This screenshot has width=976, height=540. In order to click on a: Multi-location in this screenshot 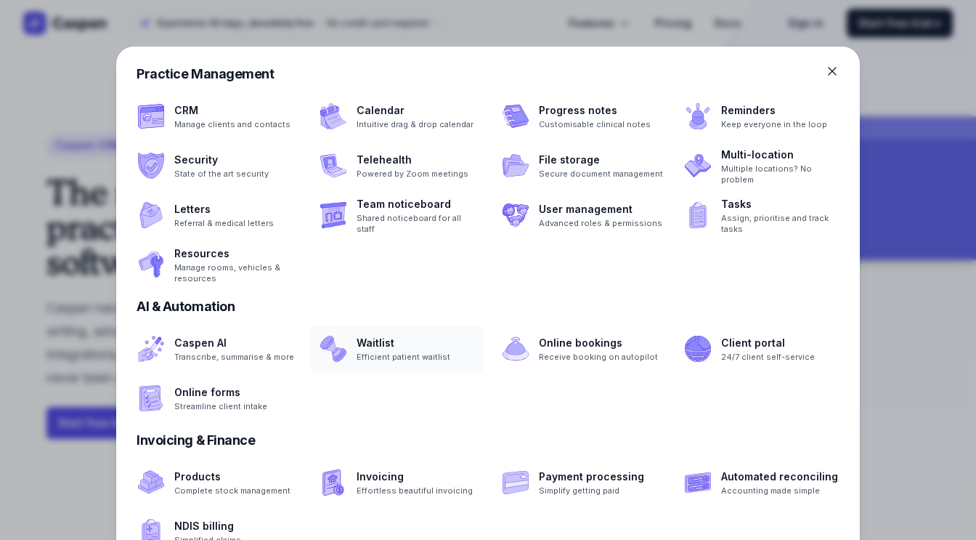, I will do `click(783, 155)`.